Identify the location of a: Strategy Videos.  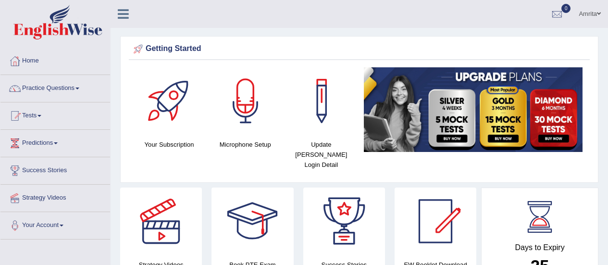
(55, 196).